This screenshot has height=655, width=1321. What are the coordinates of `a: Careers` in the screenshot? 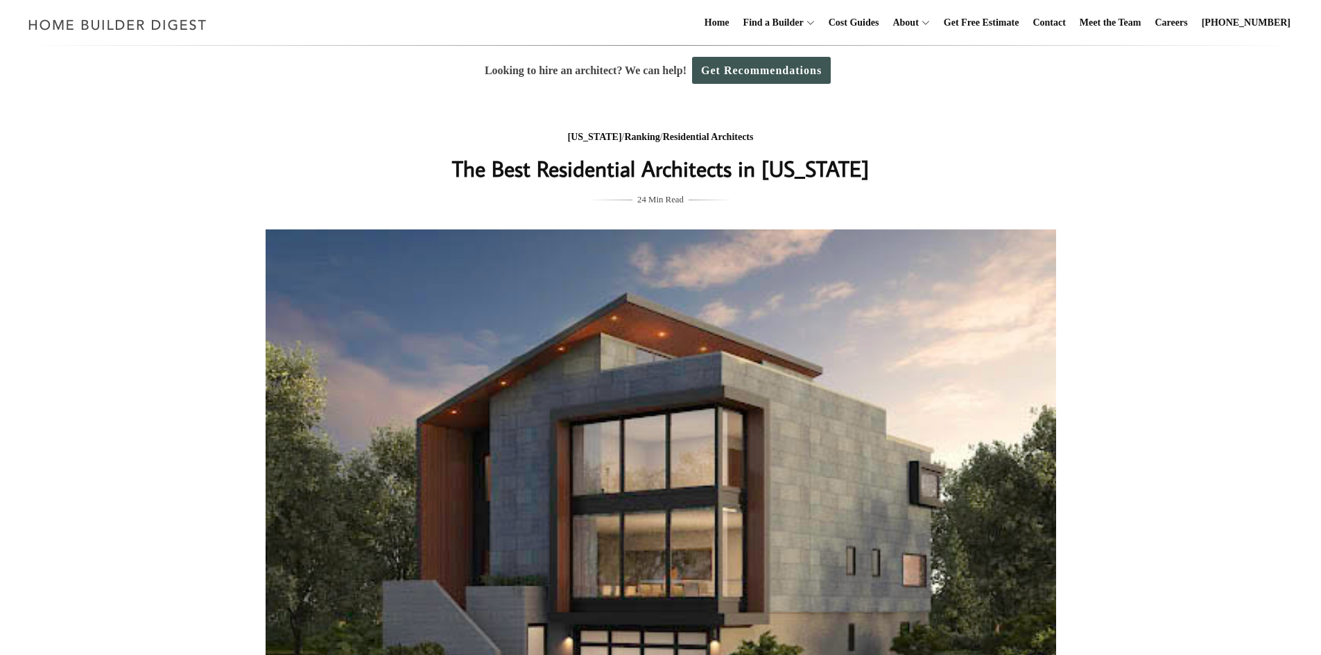 It's located at (1171, 23).